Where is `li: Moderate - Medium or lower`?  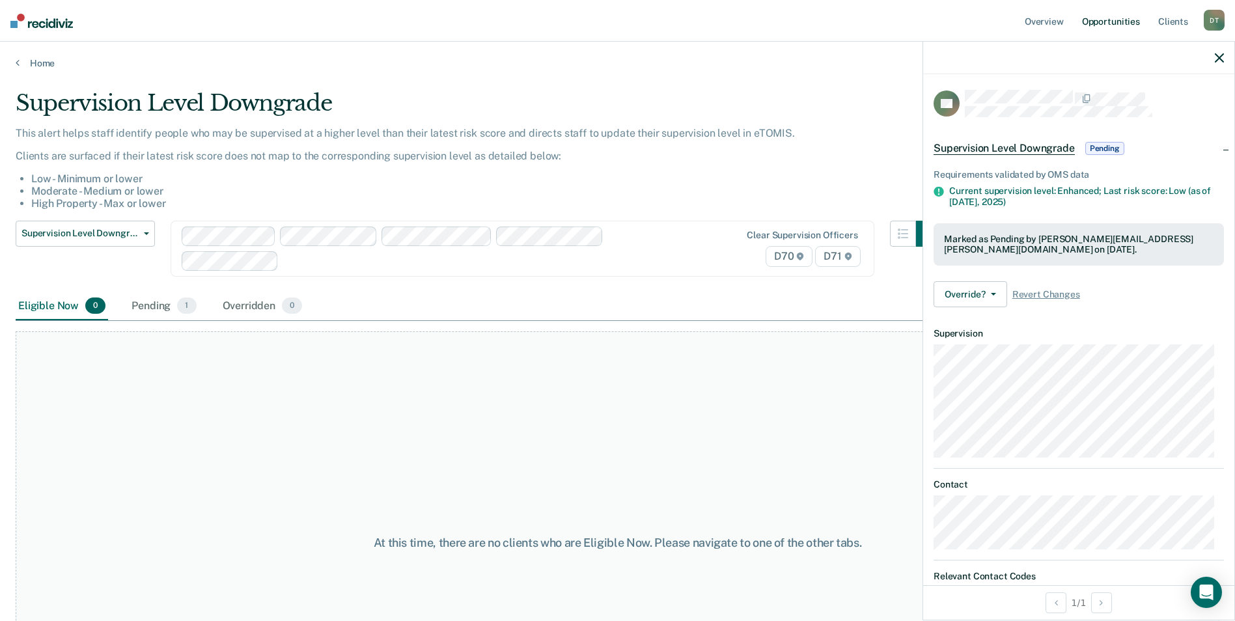 li: Moderate - Medium or lower is located at coordinates (486, 191).